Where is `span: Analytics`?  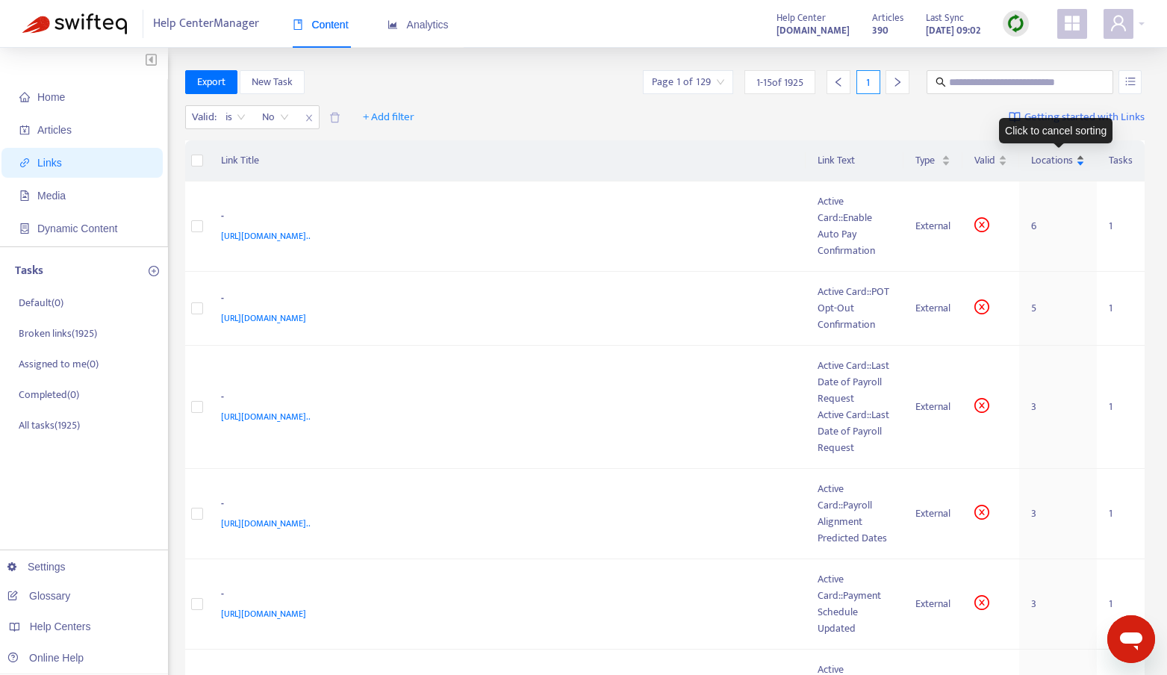 span: Analytics is located at coordinates (418, 25).